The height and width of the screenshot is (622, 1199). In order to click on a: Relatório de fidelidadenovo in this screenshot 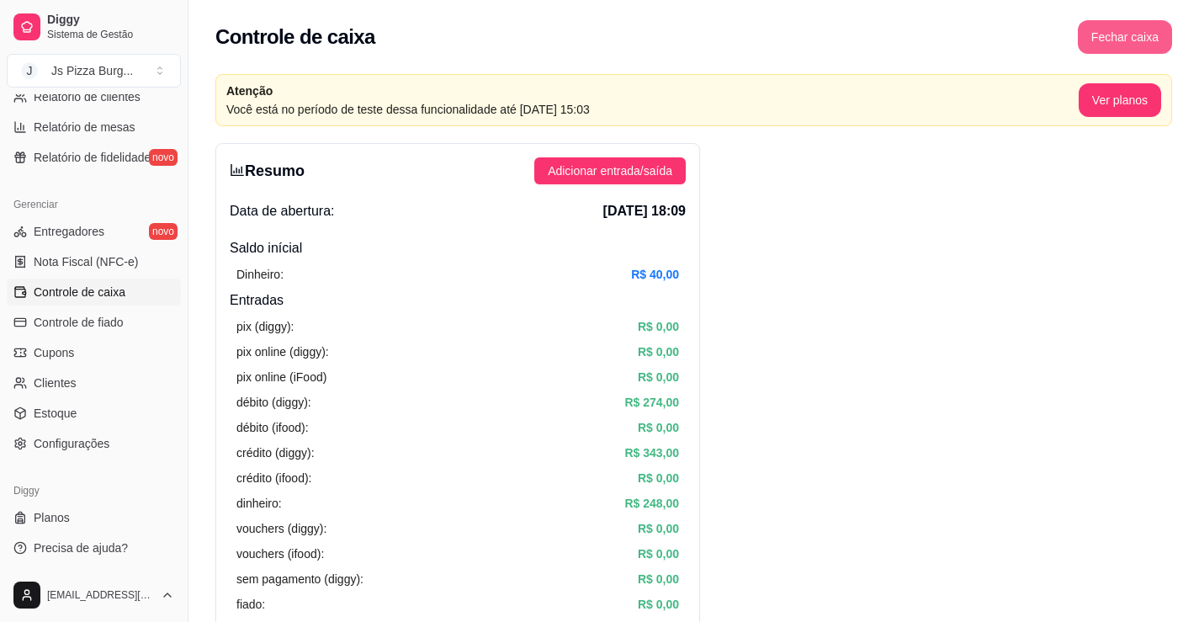, I will do `click(93, 157)`.